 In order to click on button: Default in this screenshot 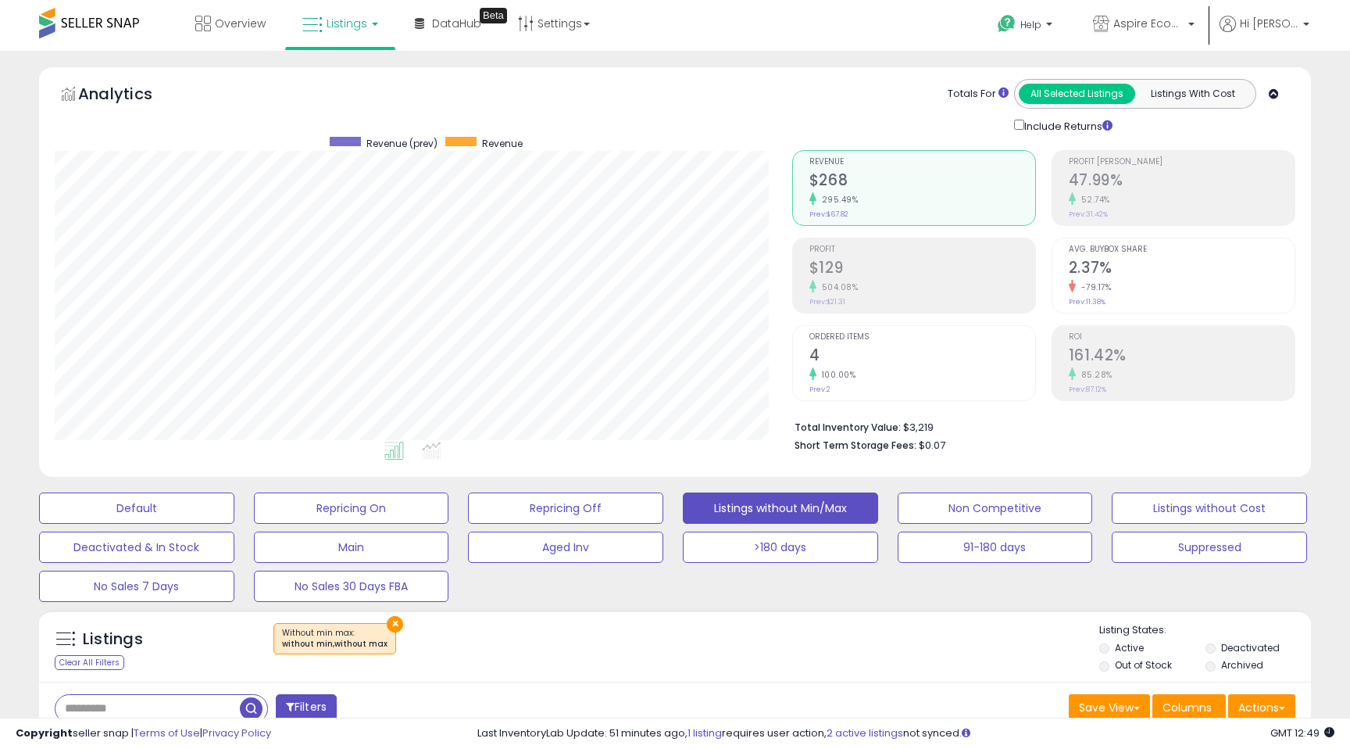, I will do `click(137, 508)`.